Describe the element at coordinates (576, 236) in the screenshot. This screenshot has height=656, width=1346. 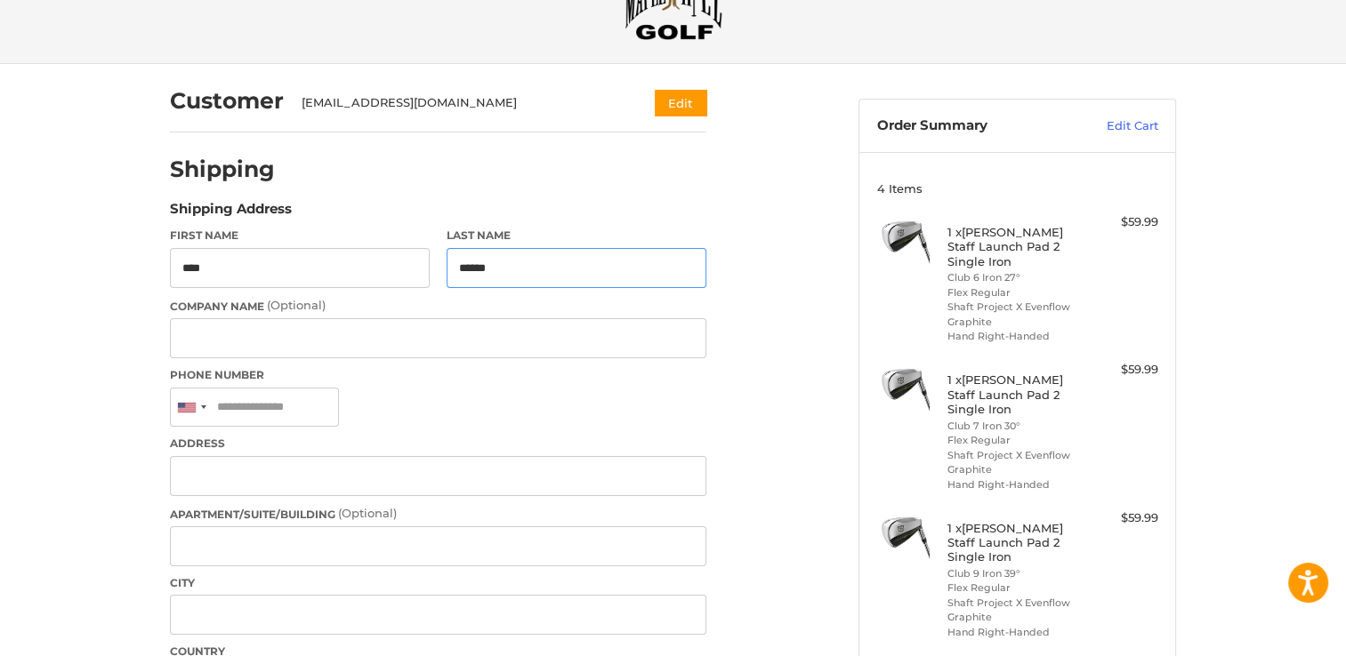
I see `label: Last Name` at that location.